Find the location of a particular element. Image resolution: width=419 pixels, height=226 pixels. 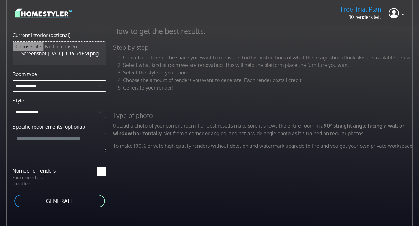

p: 10 renders left is located at coordinates (361, 17).